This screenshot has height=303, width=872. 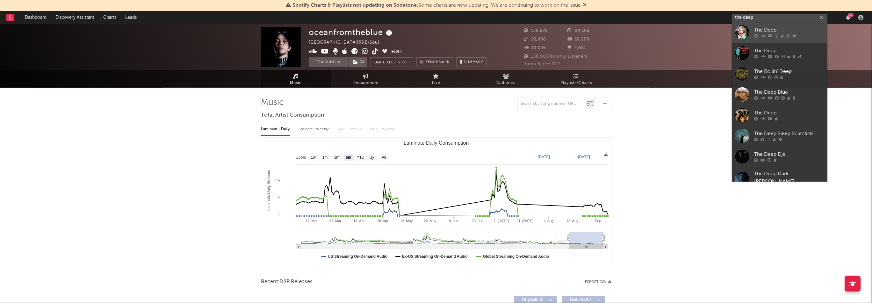 I want to click on a: The Deep Blue, so click(x=779, y=94).